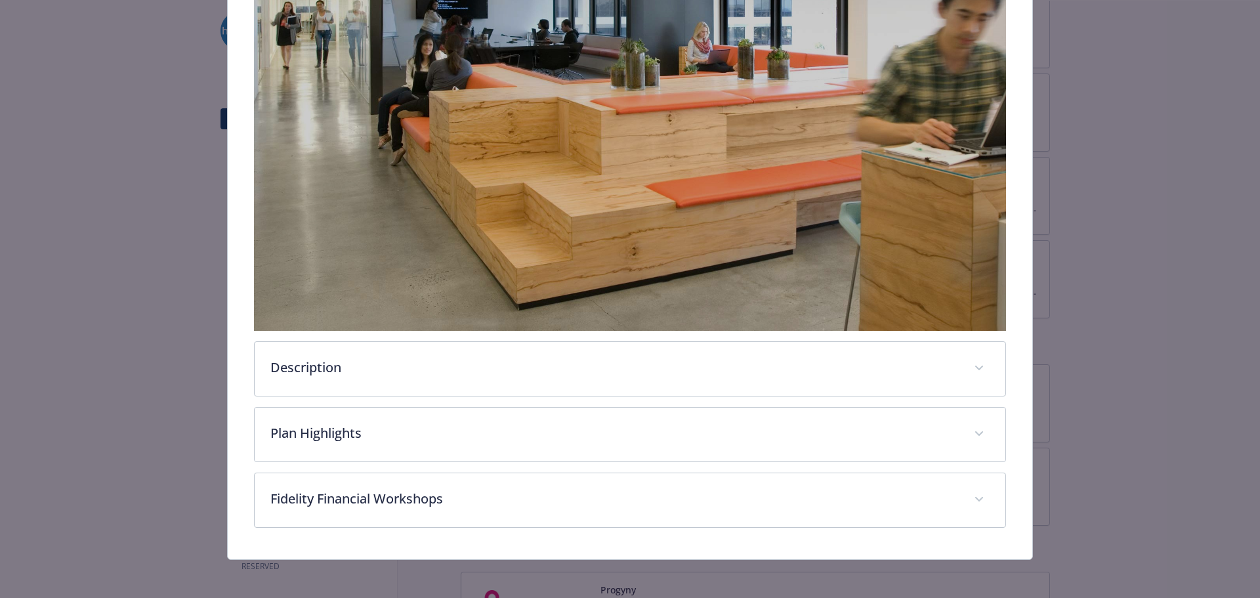  I want to click on p: Plan Highlights, so click(614, 433).